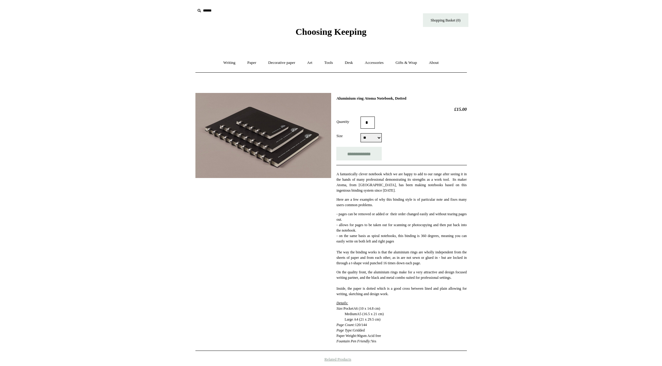 The height and width of the screenshot is (366, 662). Describe the element at coordinates (402, 202) in the screenshot. I see `p: Here are a few examples of why this binding style is of particular note and fixes many users comm...` at that location.